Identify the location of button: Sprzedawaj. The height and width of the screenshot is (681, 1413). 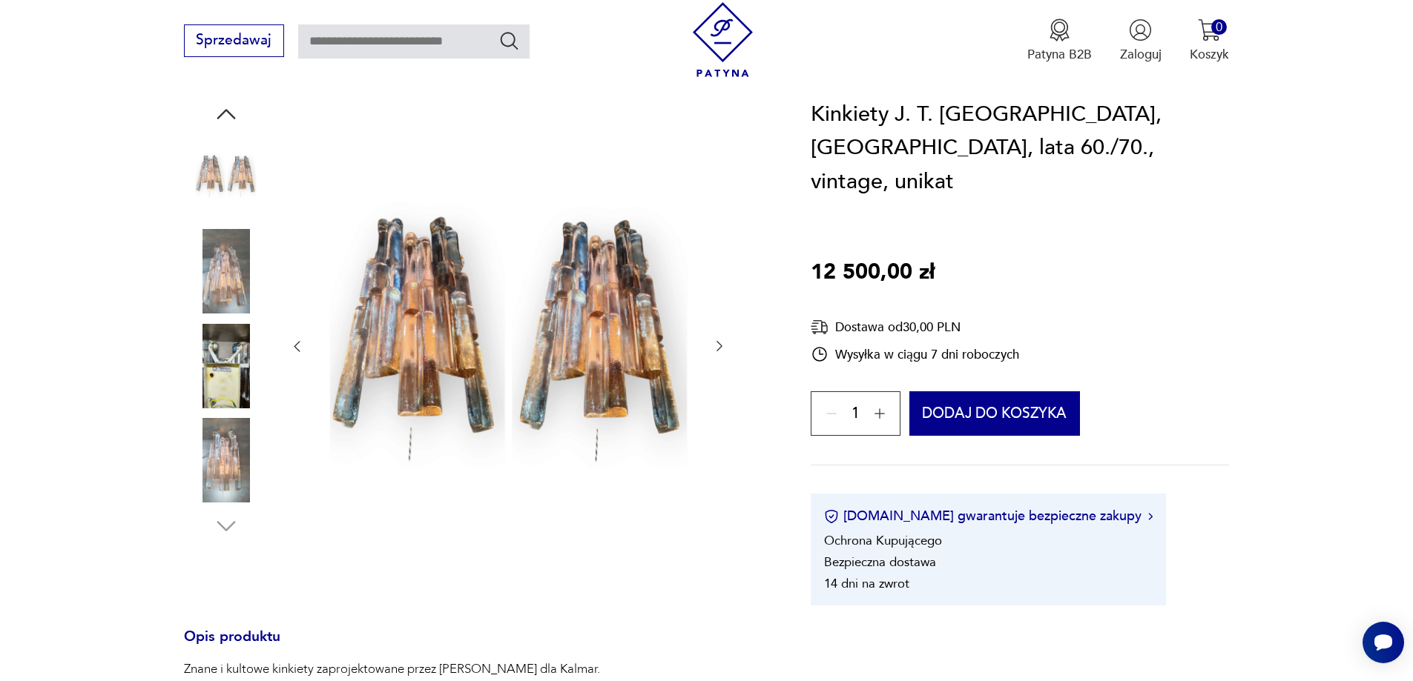
(234, 41).